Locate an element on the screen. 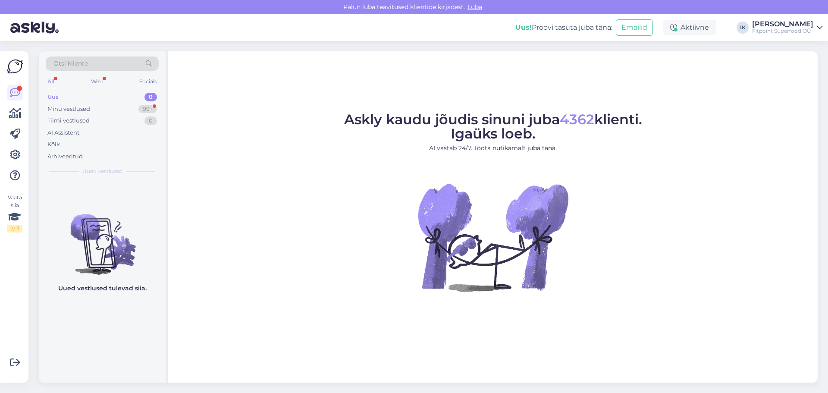 The width and height of the screenshot is (828, 393). span: Uued vestlused is located at coordinates (102, 171).